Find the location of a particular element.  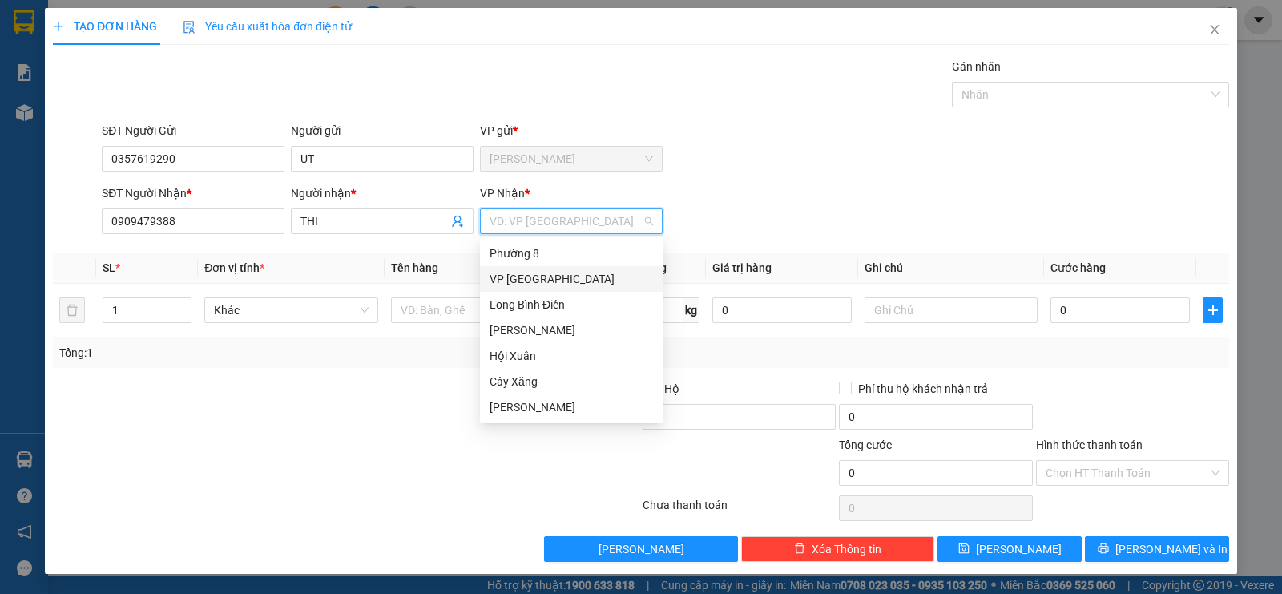

button: plus is located at coordinates (1212, 310).